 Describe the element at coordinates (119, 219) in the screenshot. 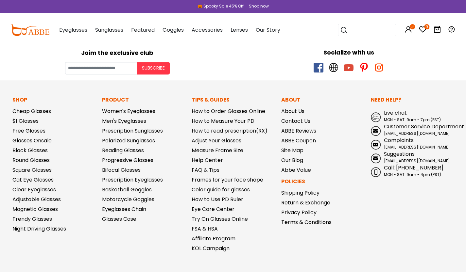

I see `a: Glasses Case` at that location.